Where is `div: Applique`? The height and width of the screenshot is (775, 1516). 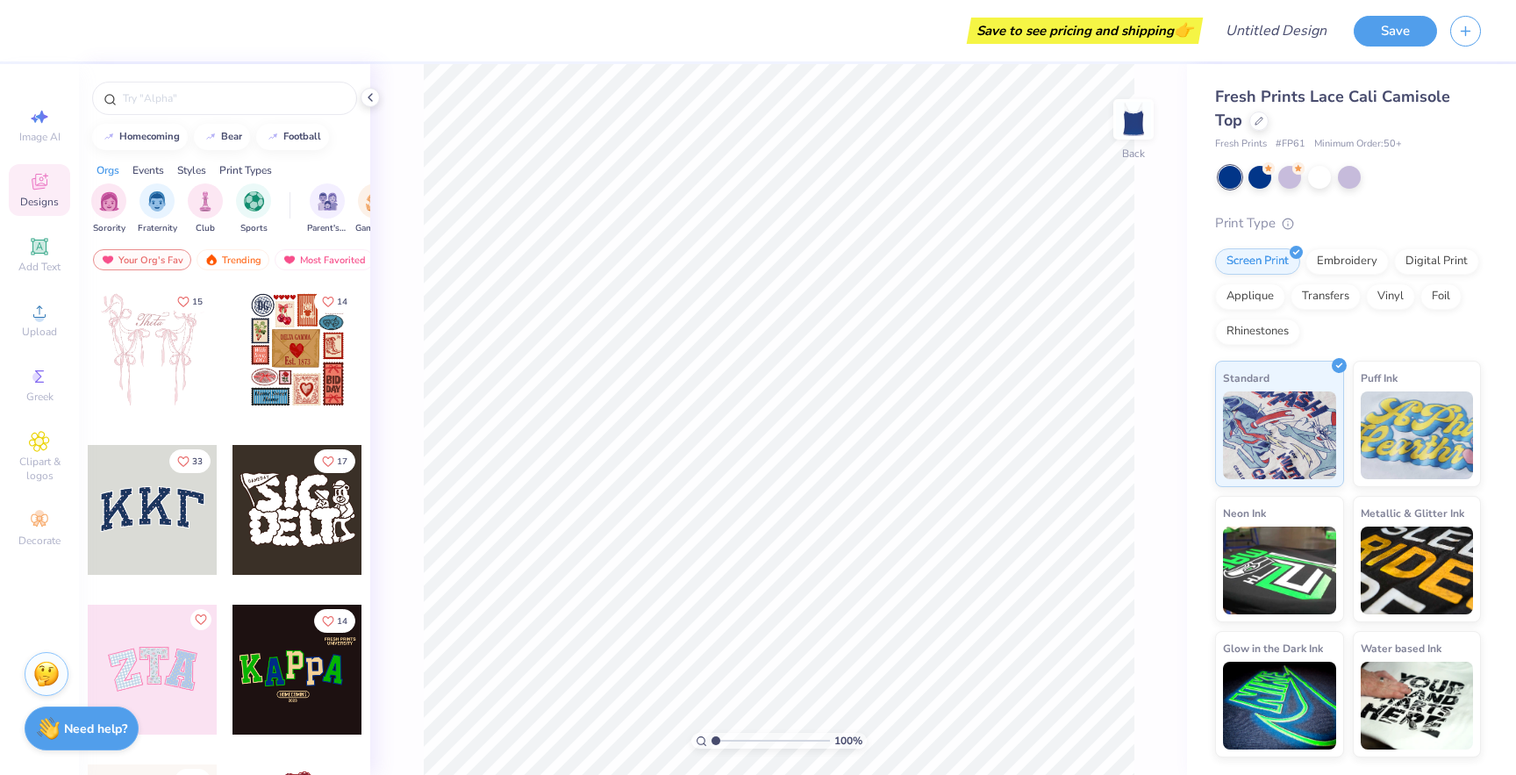
div: Applique is located at coordinates (1250, 297).